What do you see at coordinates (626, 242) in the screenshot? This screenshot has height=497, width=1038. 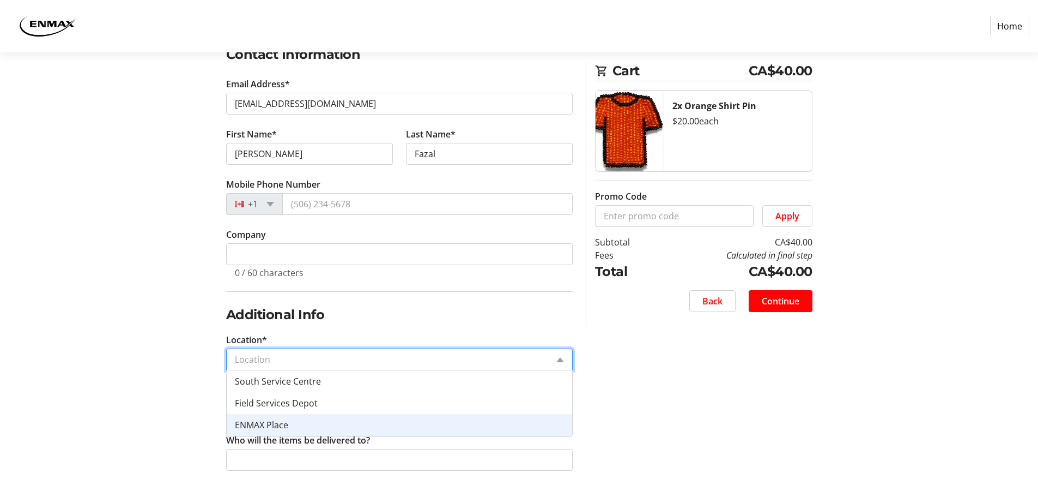 I see `td: Subtotal` at bounding box center [626, 242].